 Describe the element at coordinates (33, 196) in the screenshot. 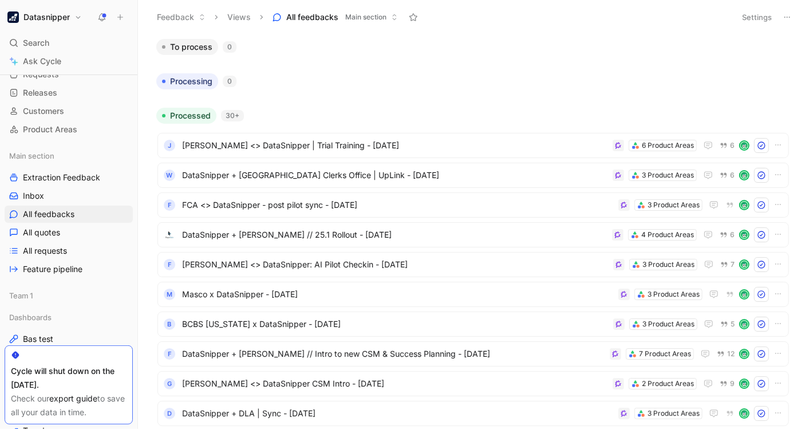

I see `span: Inbox` at that location.